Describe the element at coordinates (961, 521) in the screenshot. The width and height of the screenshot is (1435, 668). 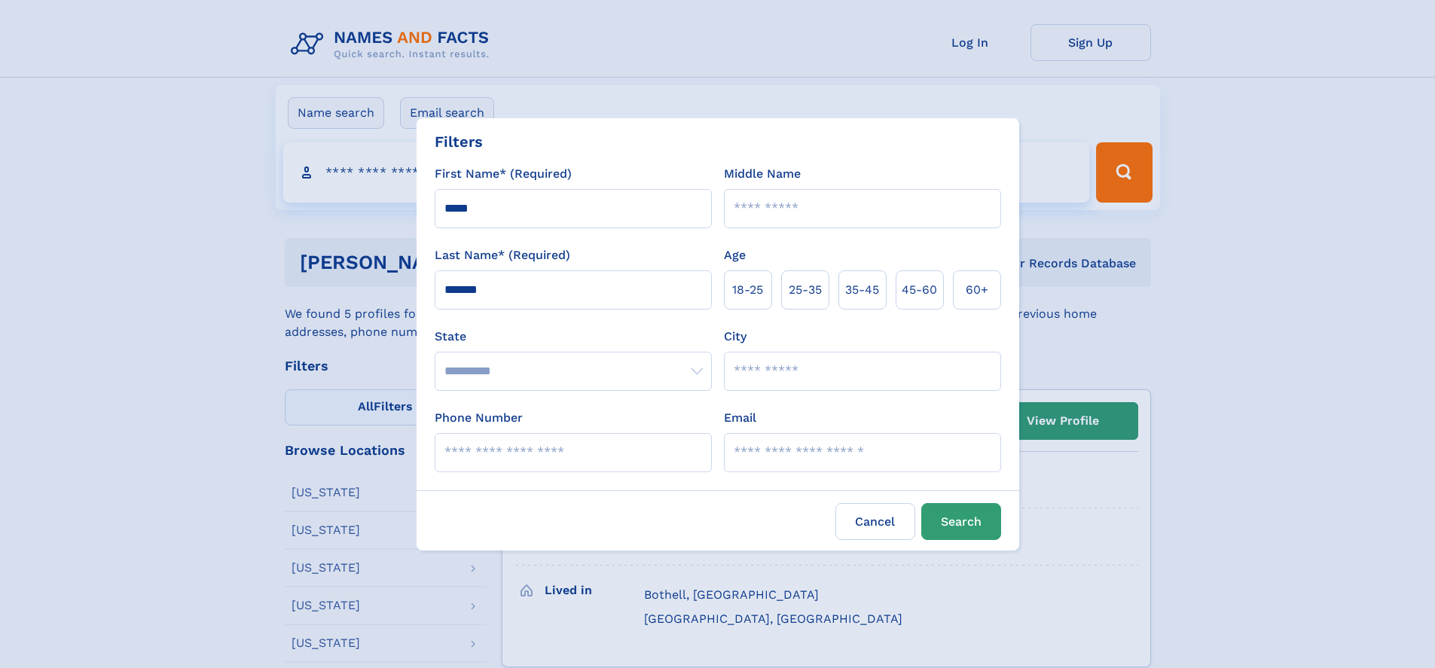
I see `button: Search` at that location.